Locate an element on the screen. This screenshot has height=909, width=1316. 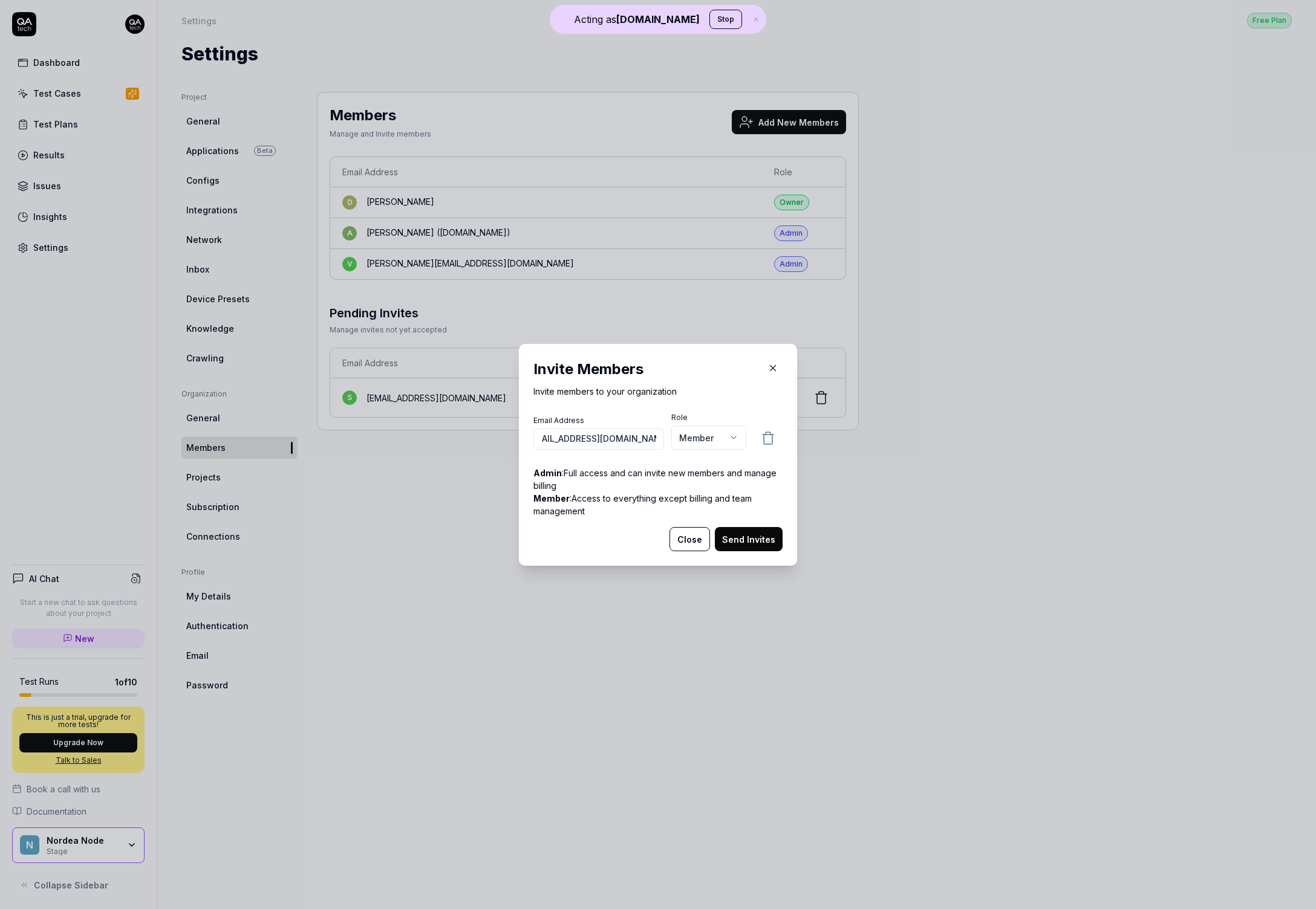
label: Email Address is located at coordinates (599, 420).